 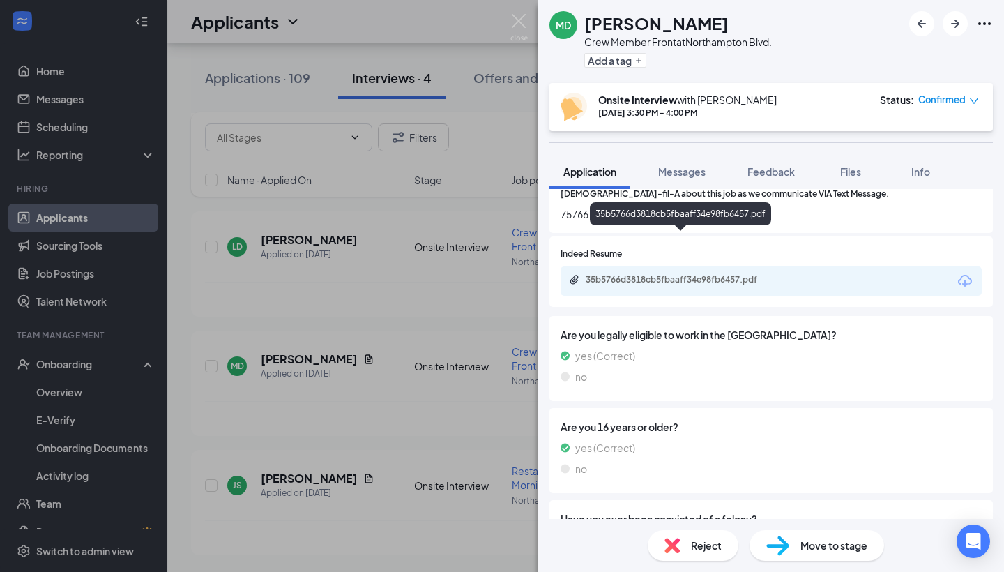 What do you see at coordinates (575, 280) in the screenshot?
I see `svg: Paperclip` at bounding box center [575, 280].